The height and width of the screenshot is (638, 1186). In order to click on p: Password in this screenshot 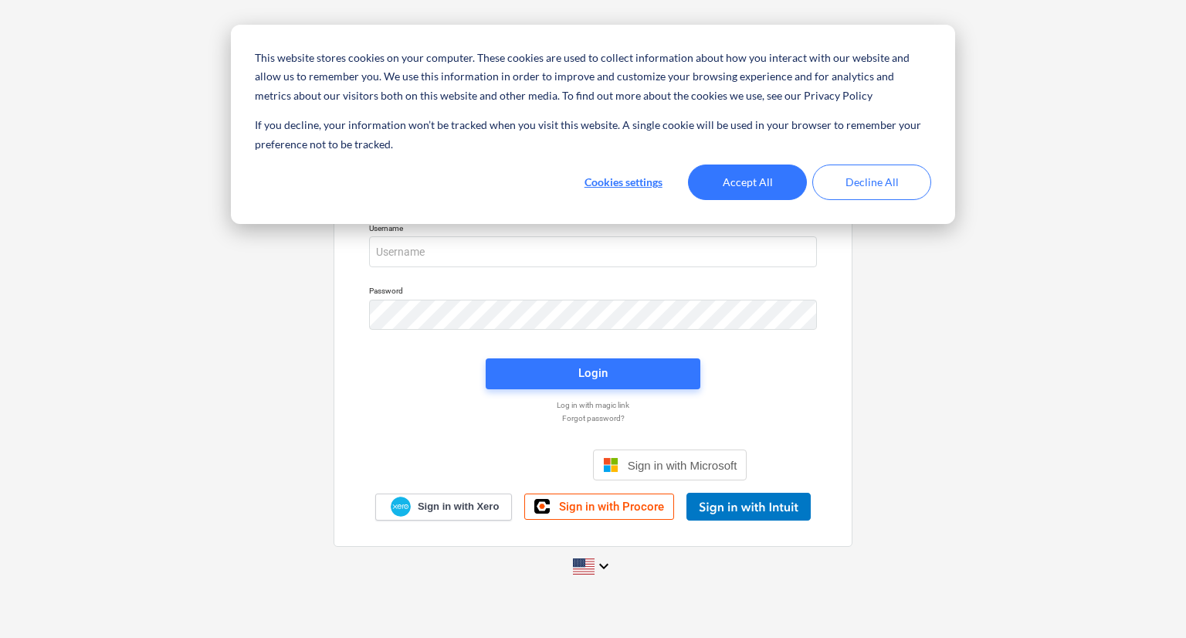, I will do `click(593, 292)`.